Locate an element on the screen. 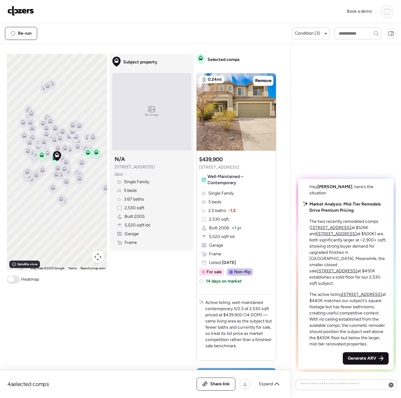 The image size is (401, 398). span: Expand is located at coordinates (266, 384).